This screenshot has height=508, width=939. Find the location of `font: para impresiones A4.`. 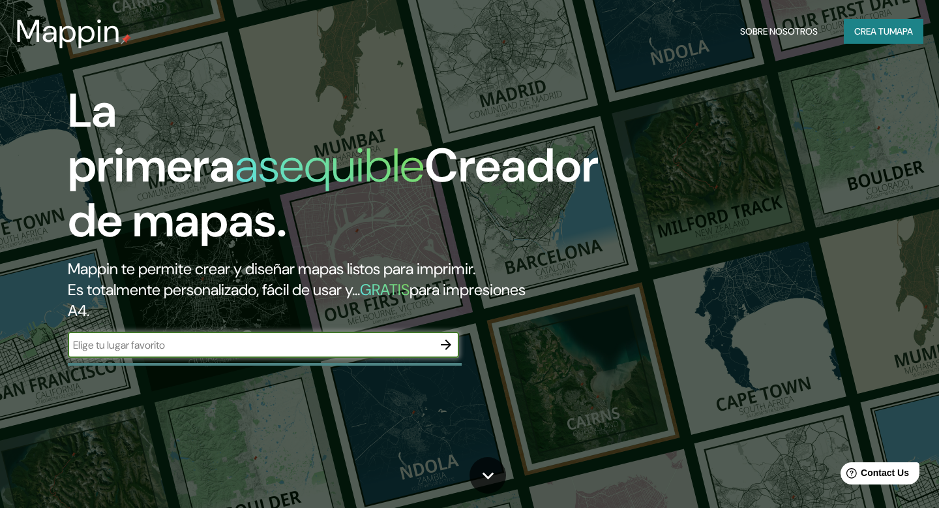

font: para impresiones A4. is located at coordinates (297, 299).